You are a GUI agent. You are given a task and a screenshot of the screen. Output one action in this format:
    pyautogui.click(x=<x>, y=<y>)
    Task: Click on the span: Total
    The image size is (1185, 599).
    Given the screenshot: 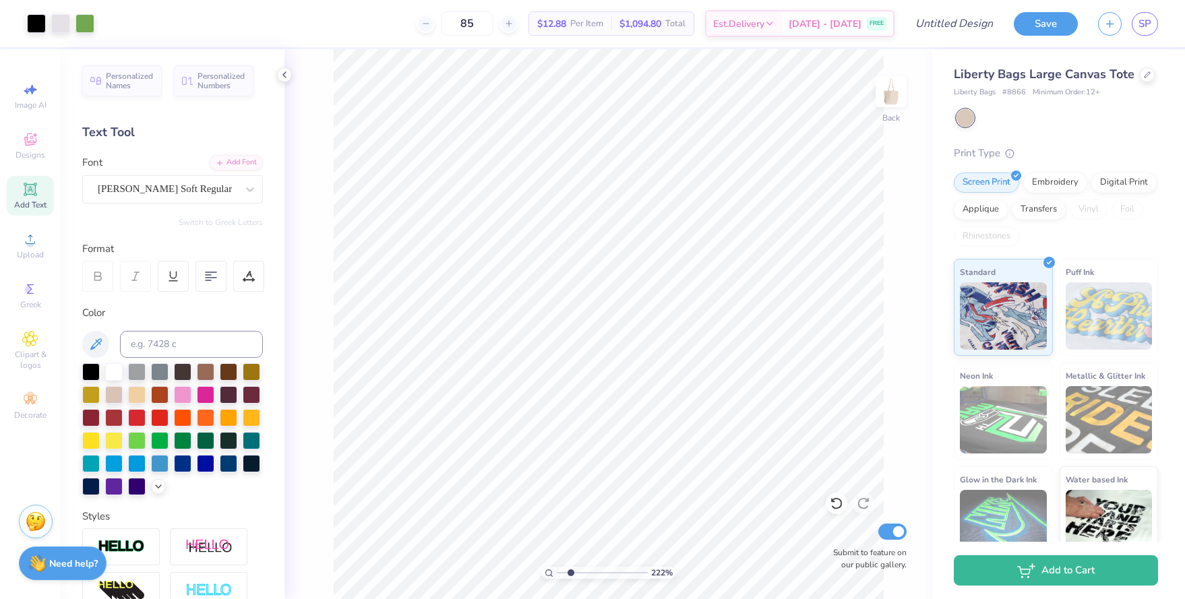 What is the action you would take?
    pyautogui.click(x=675, y=24)
    